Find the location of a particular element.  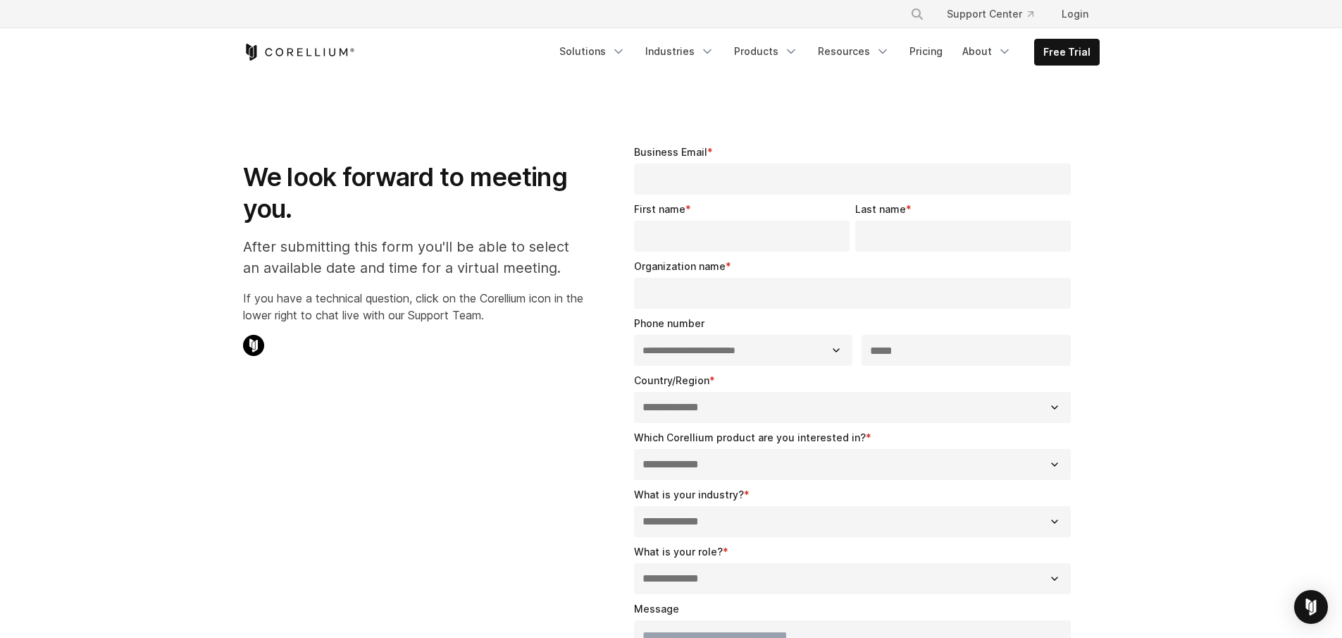

span: First name is located at coordinates (660, 209).